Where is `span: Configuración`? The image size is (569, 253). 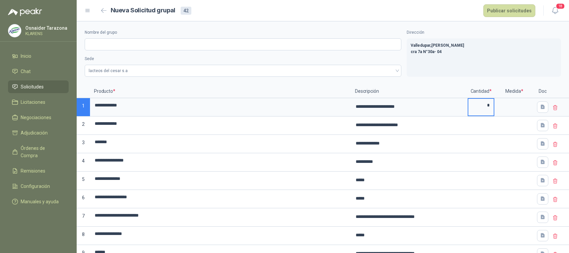 span: Configuración is located at coordinates (35, 186).